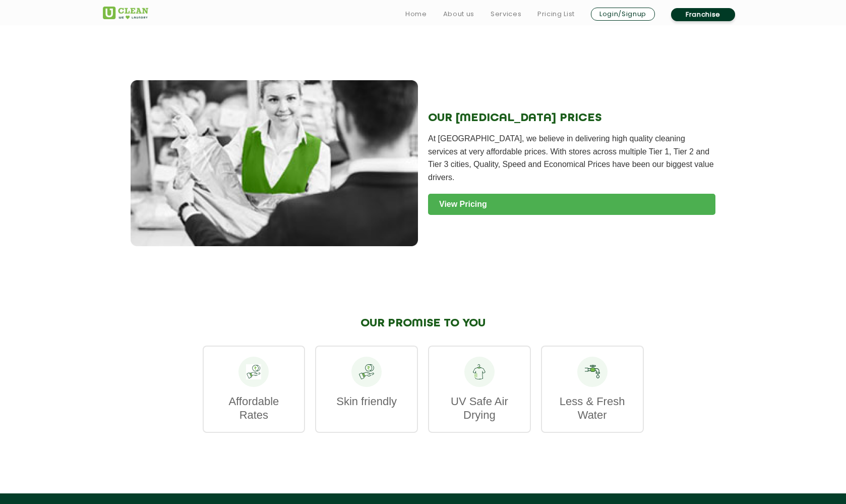 Image resolution: width=846 pixels, height=504 pixels. Describe the element at coordinates (459, 14) in the screenshot. I see `a: About us` at that location.